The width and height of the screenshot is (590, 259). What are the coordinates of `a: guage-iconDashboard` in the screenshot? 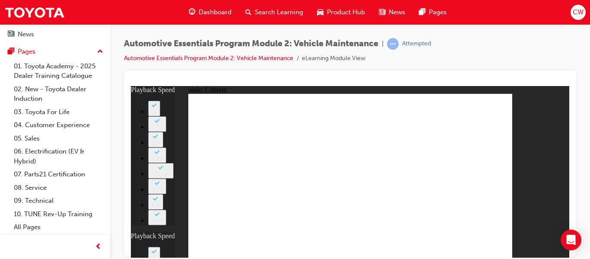 It's located at (210, 12).